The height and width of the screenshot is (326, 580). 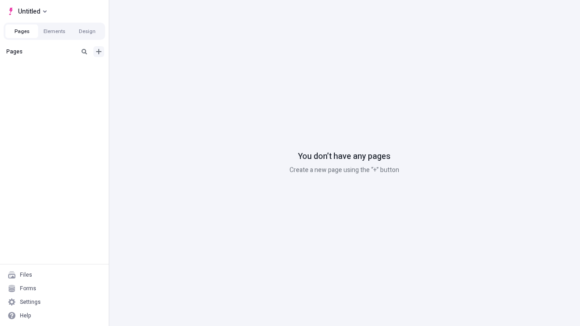 What do you see at coordinates (29, 11) in the screenshot?
I see `span: Untitled` at bounding box center [29, 11].